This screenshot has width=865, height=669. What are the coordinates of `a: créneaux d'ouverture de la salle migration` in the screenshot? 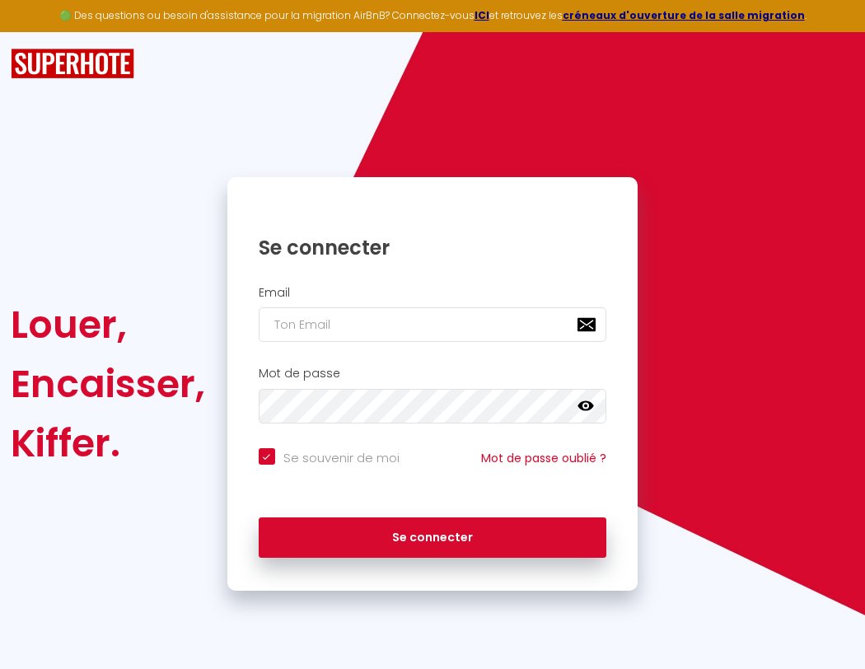 It's located at (684, 15).